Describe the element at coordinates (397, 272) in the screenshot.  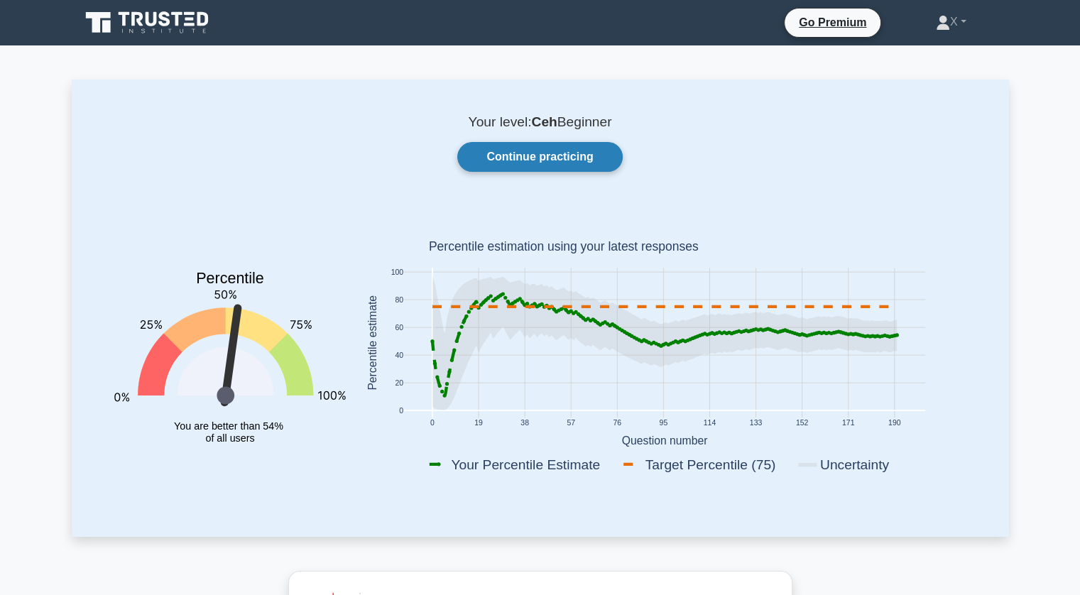
I see `text: 100` at that location.